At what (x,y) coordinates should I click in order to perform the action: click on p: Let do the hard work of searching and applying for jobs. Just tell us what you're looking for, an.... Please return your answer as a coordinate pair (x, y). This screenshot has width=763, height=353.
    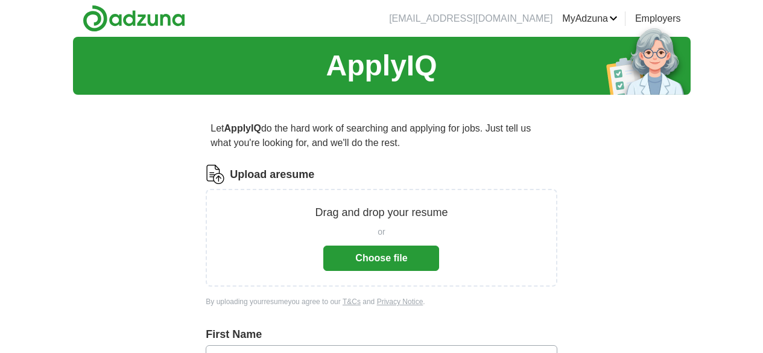
    Looking at the image, I should click on (381, 136).